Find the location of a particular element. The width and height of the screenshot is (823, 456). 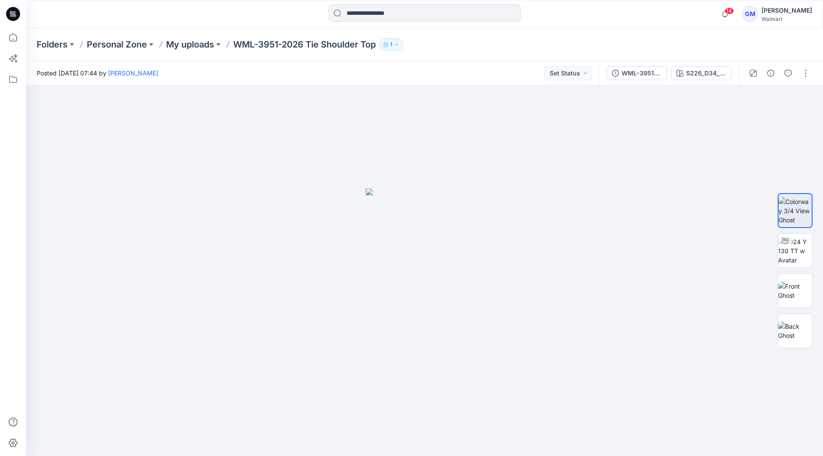

p: Personal Zone is located at coordinates (117, 44).